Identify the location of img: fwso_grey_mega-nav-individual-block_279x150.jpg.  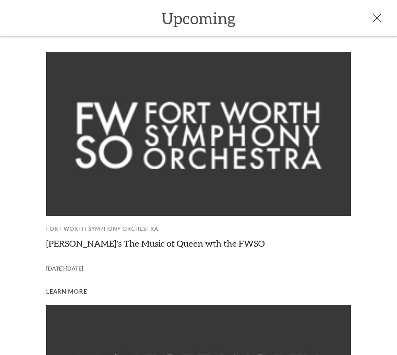
(199, 134).